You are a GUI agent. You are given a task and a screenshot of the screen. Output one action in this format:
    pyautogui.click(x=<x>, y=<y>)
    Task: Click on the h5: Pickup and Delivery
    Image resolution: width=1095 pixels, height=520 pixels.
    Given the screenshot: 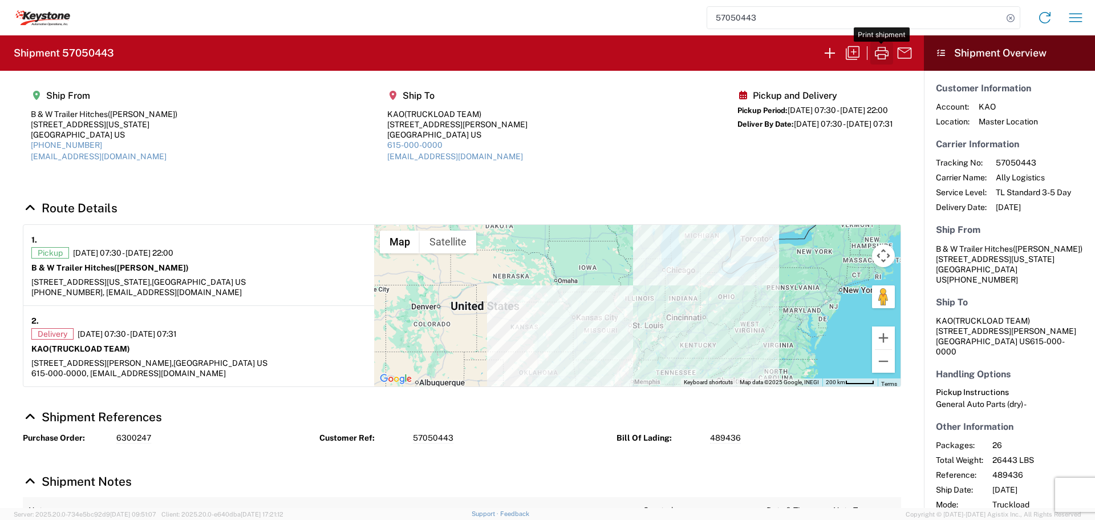 What is the action you would take?
    pyautogui.click(x=815, y=95)
    